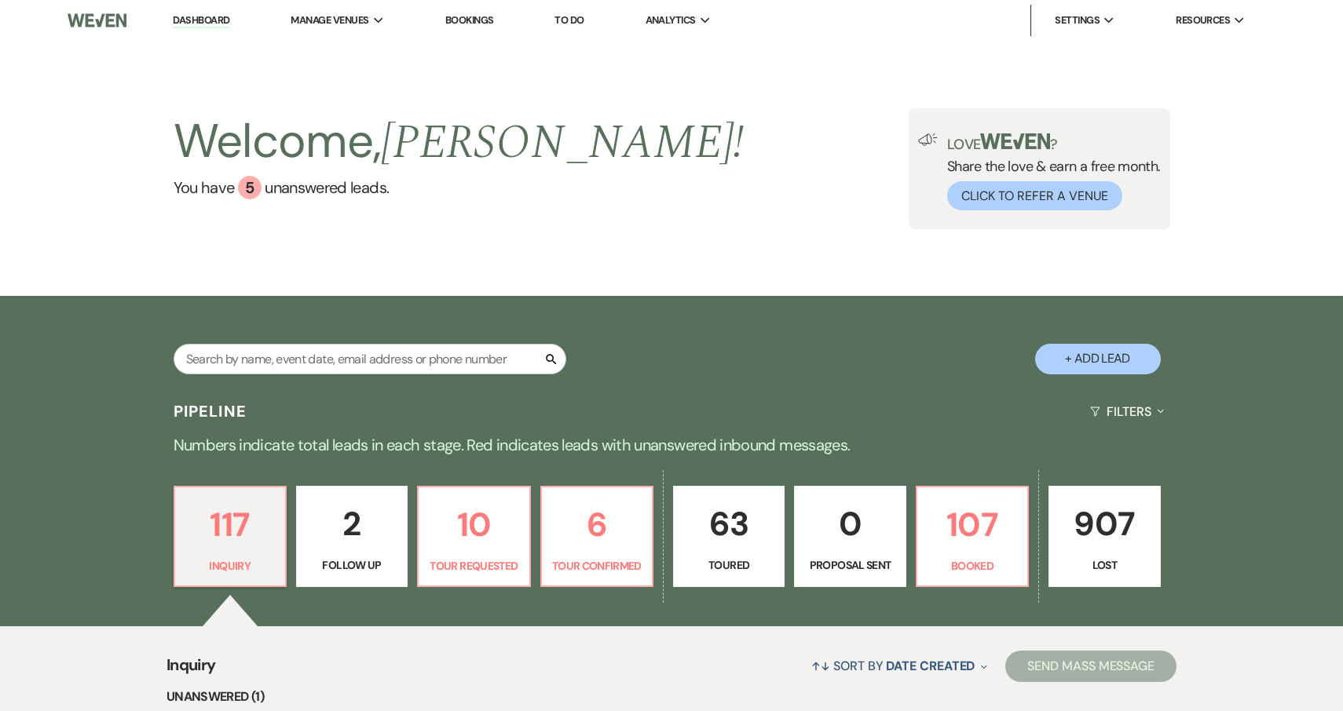  Describe the element at coordinates (568, 20) in the screenshot. I see `a: To Do` at that location.